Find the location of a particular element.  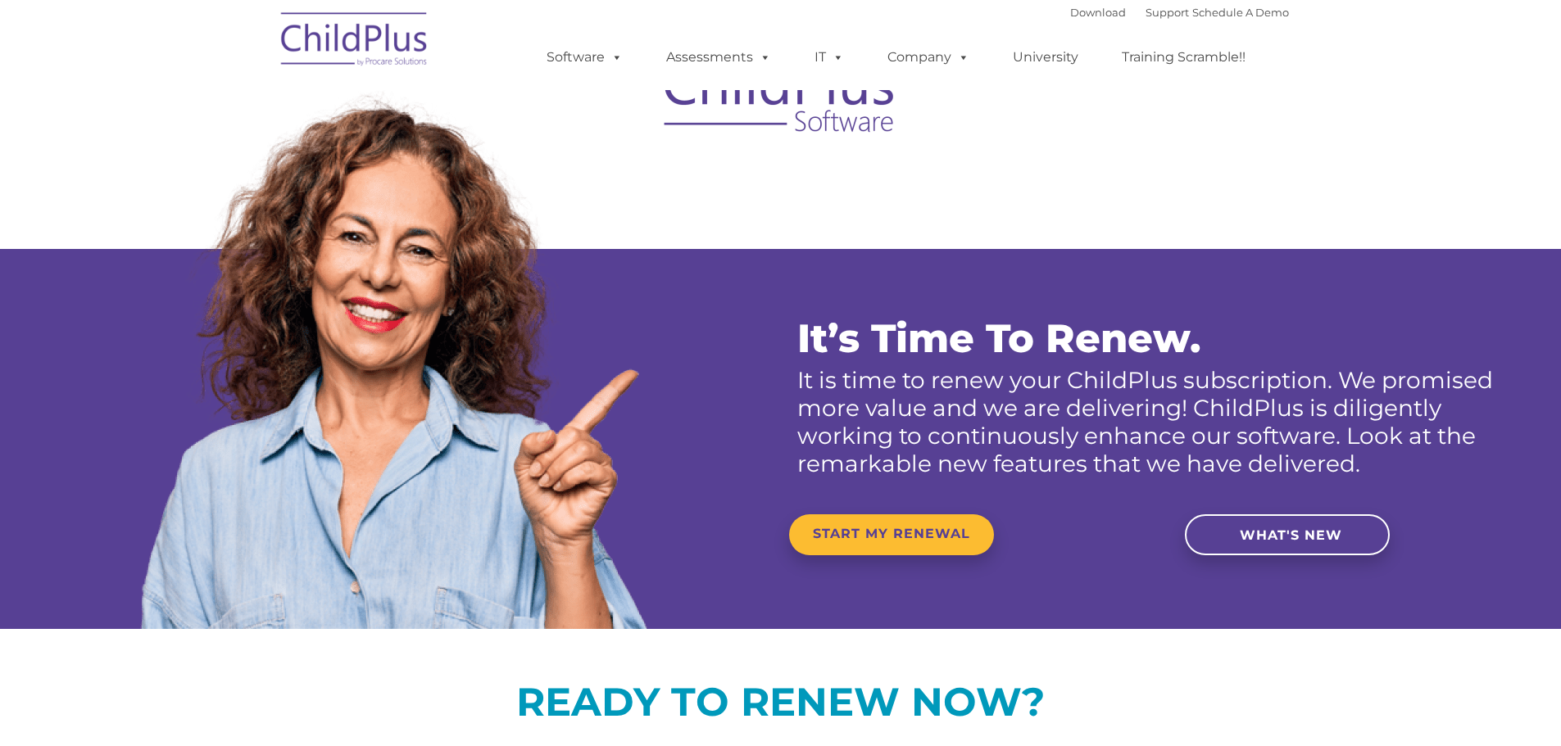

a: START MY RENEWAL is located at coordinates (892, 535).